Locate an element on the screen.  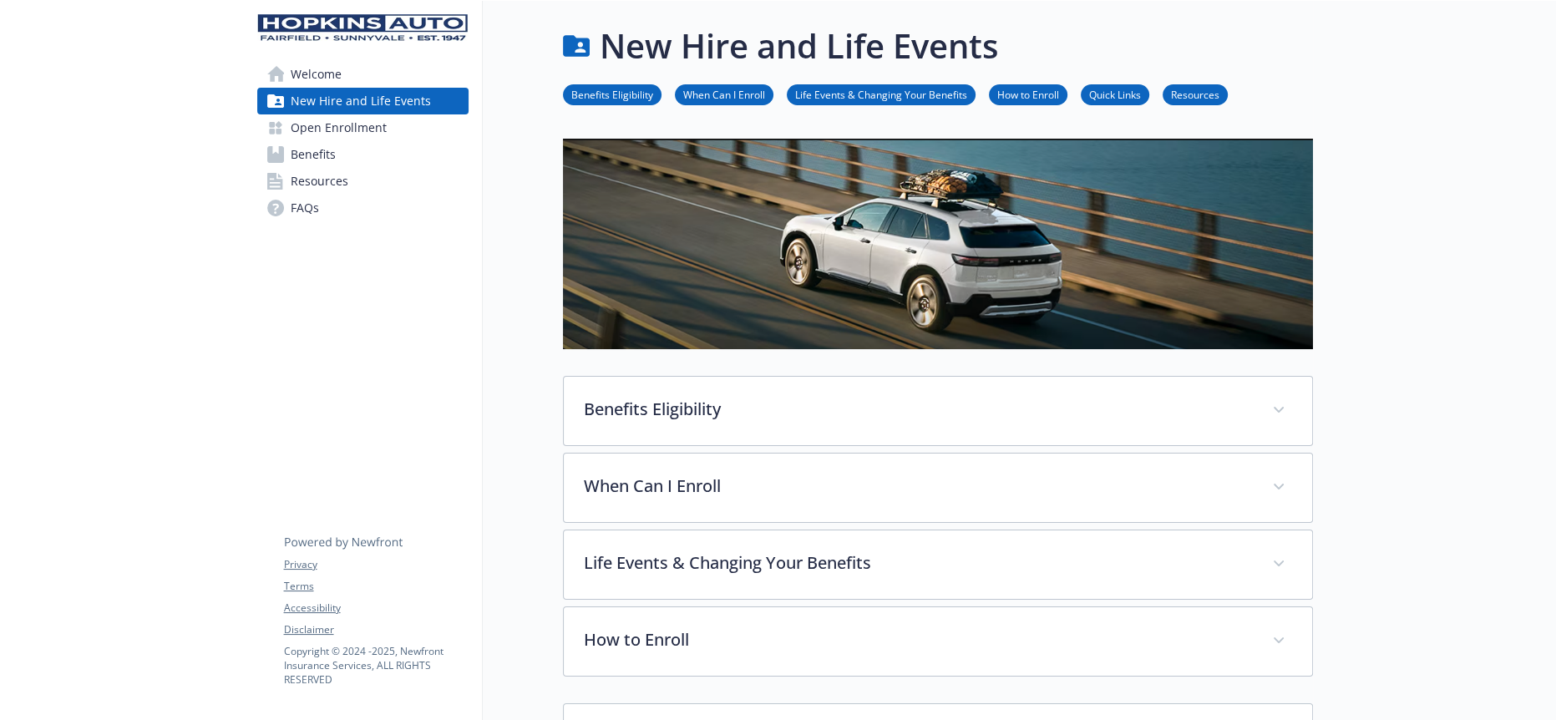
div: When Can I Enroll is located at coordinates (938, 488).